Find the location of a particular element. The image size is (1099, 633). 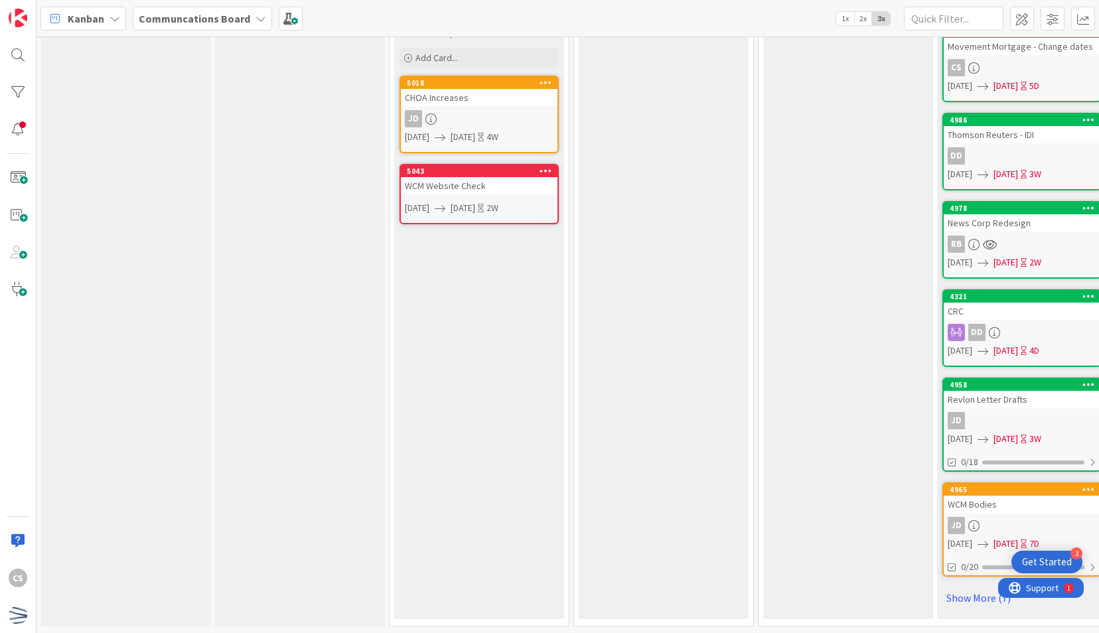

span: 0/18 is located at coordinates (969, 462).